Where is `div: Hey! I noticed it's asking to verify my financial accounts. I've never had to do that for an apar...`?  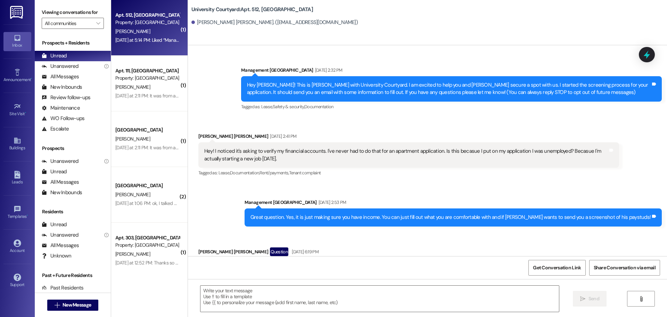
div: Hey! I noticed it's asking to verify my financial accounts. I've never had to do that for an apar... is located at coordinates (406, 155).